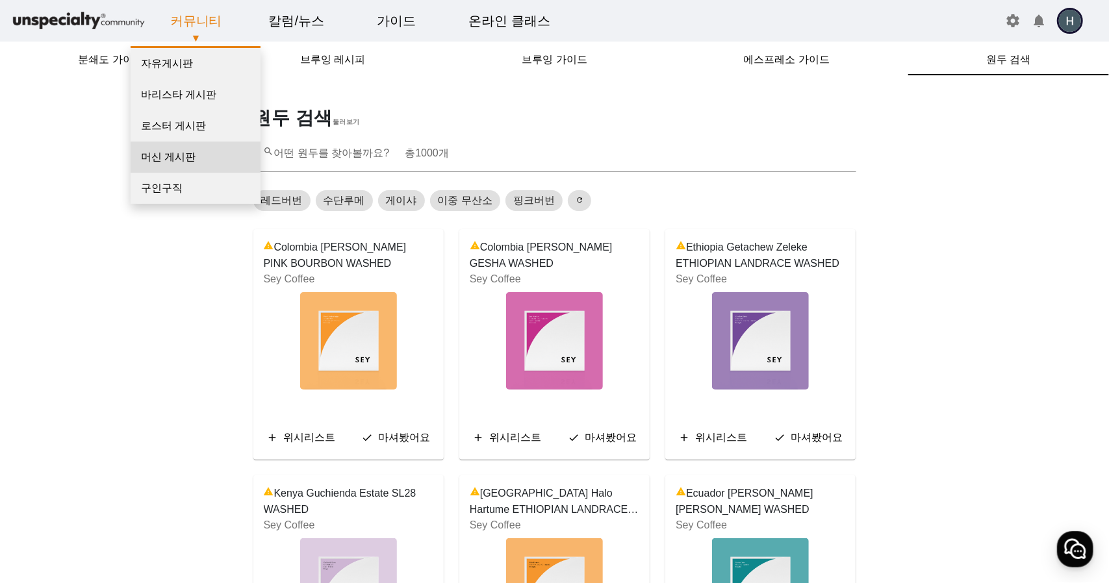  What do you see at coordinates (760, 255) in the screenshot?
I see `span: Ethiopia Getachew Zeleke ETHIOPIAN LANDRACE WASHED` at bounding box center [760, 255].